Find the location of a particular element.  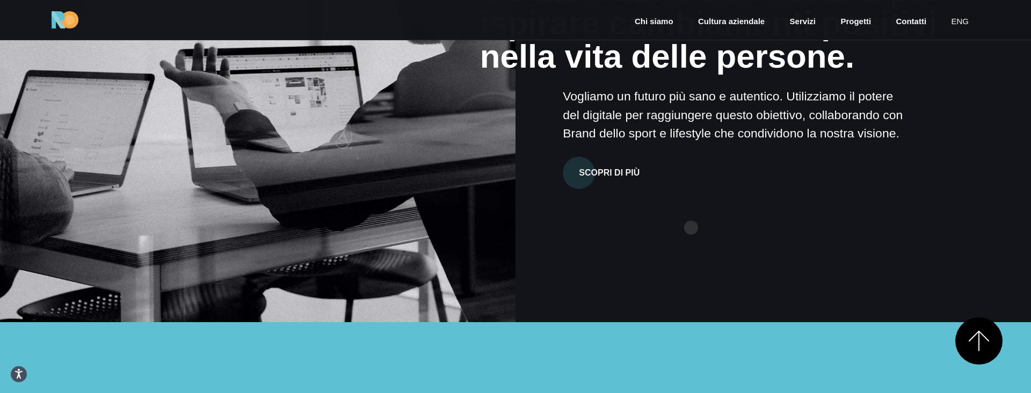

a: Chi siamo is located at coordinates (654, 21).